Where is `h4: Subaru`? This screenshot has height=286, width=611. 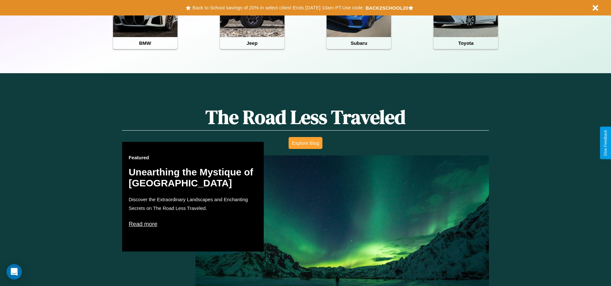 h4: Subaru is located at coordinates (359, 43).